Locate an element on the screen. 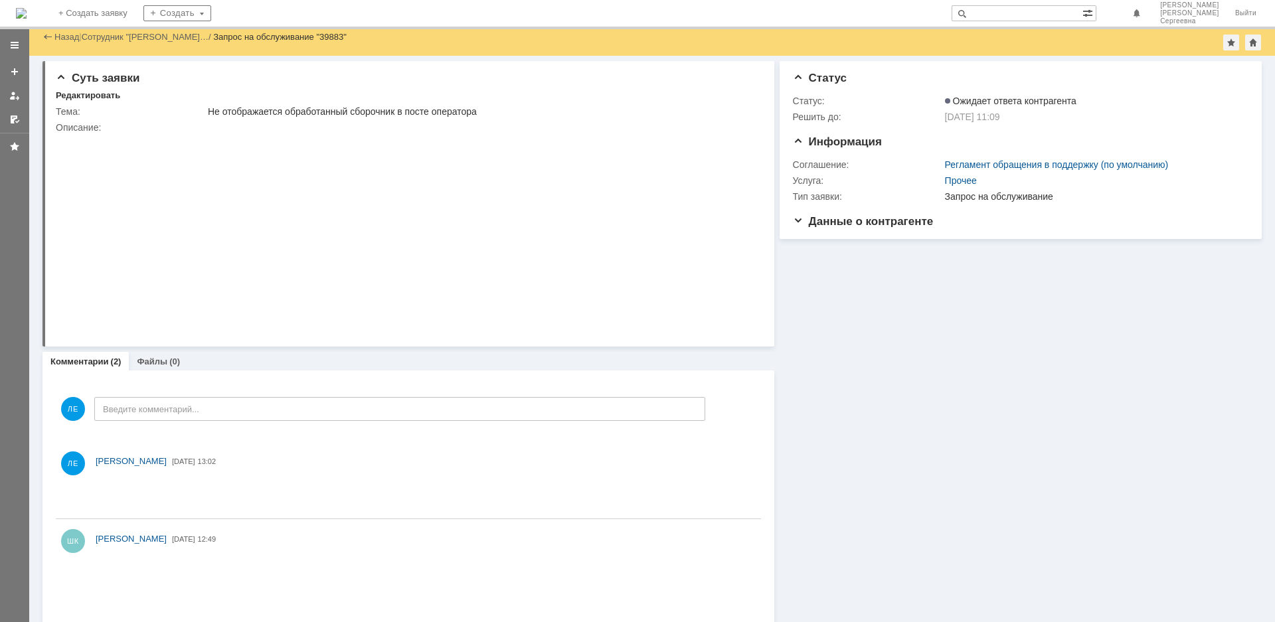 This screenshot has height=622, width=1275. div: Запрос на обслуживание is located at coordinates (1093, 197).